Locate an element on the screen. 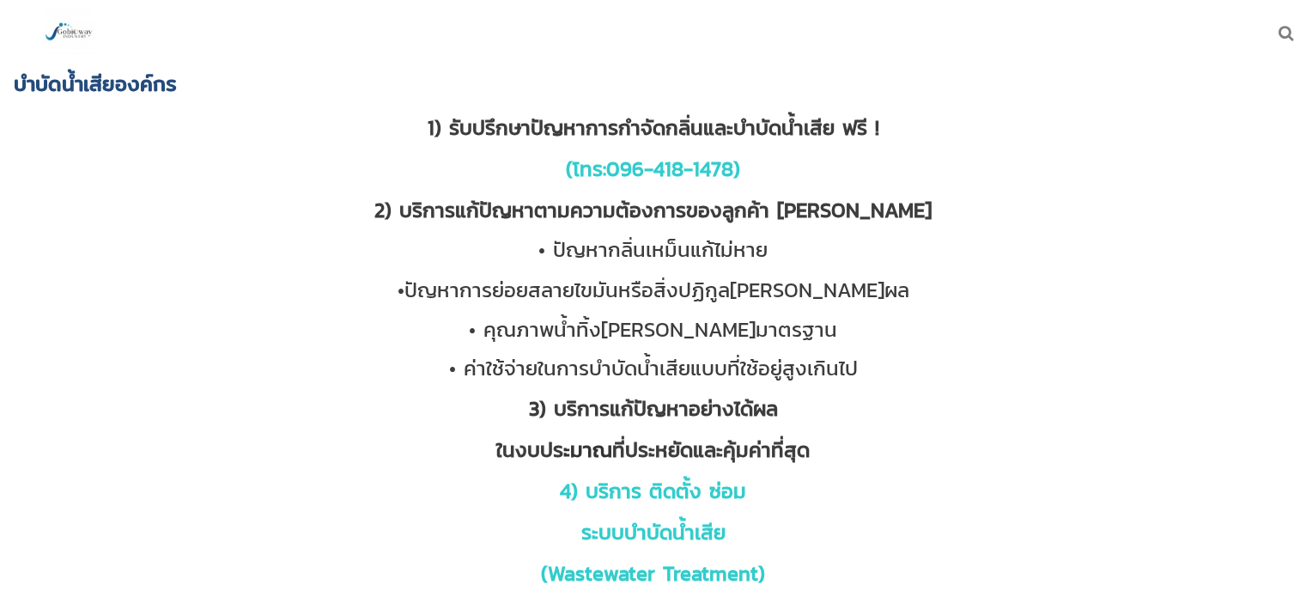 The width and height of the screenshot is (1306, 597). span: ะมาณ is located at coordinates (587, 449).